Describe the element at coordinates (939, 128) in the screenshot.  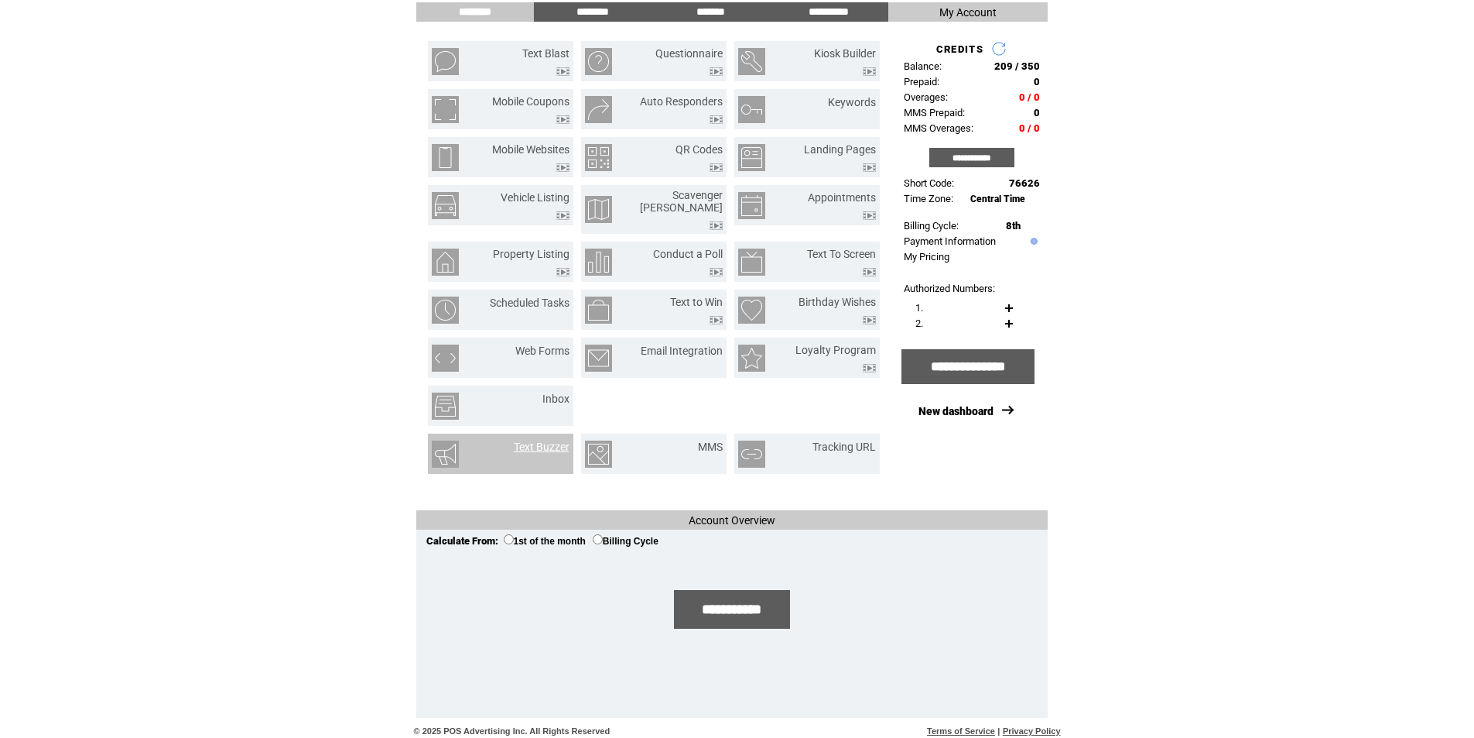
I see `span: MMS Overages:` at that location.